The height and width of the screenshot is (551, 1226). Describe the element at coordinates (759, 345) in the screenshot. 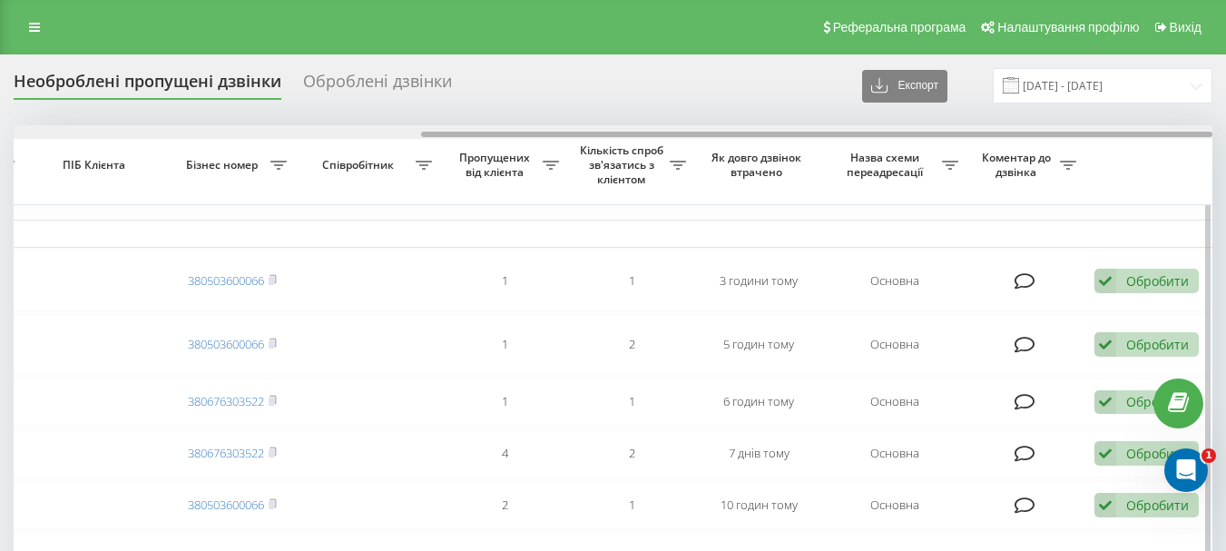

I see `td: 5 годин тому` at that location.